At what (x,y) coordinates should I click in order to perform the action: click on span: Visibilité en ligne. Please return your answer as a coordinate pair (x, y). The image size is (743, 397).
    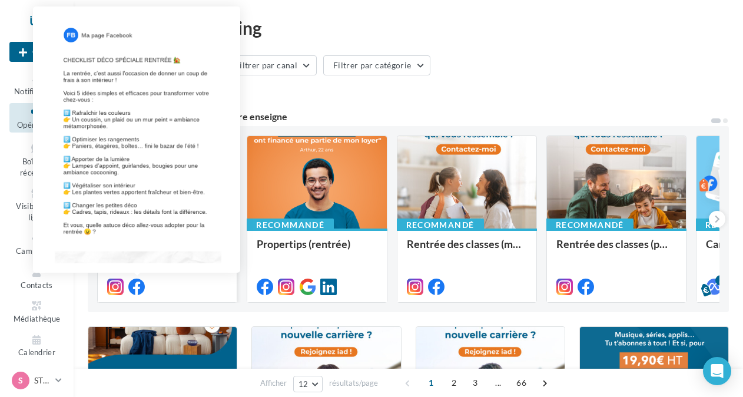
    Looking at the image, I should click on (36, 211).